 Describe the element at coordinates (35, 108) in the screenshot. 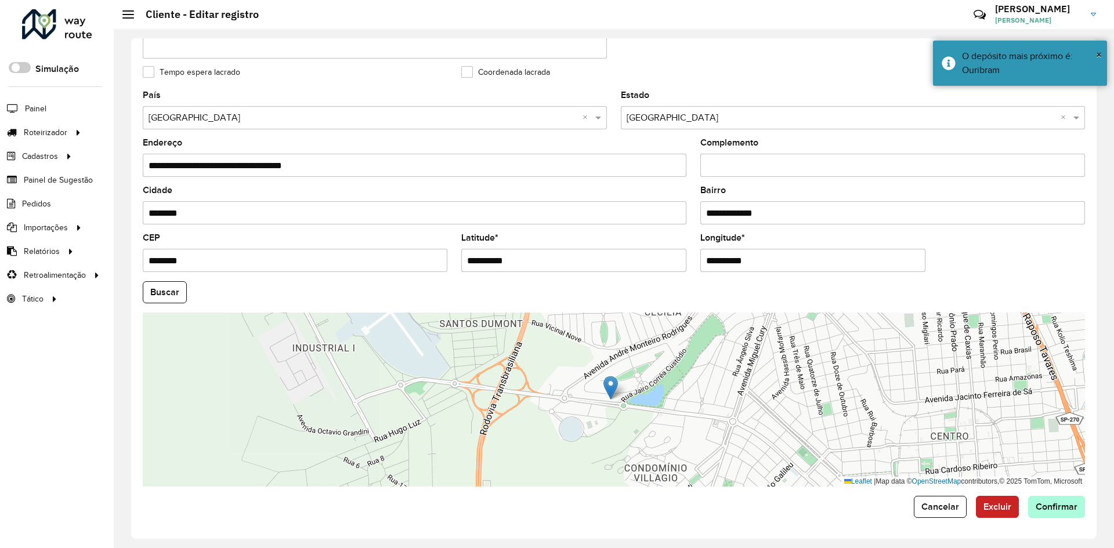

I see `span: Painel` at that location.